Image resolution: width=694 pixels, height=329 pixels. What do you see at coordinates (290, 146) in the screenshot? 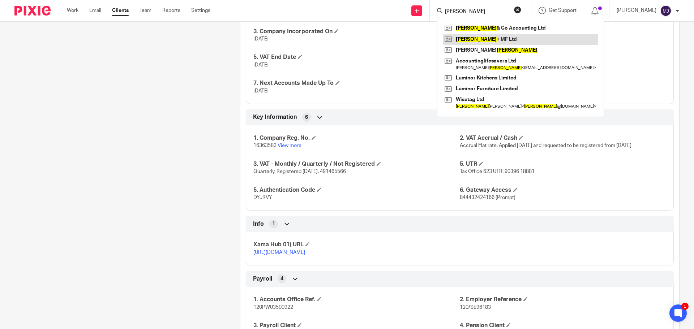
I see `a: View more` at bounding box center [290, 146].